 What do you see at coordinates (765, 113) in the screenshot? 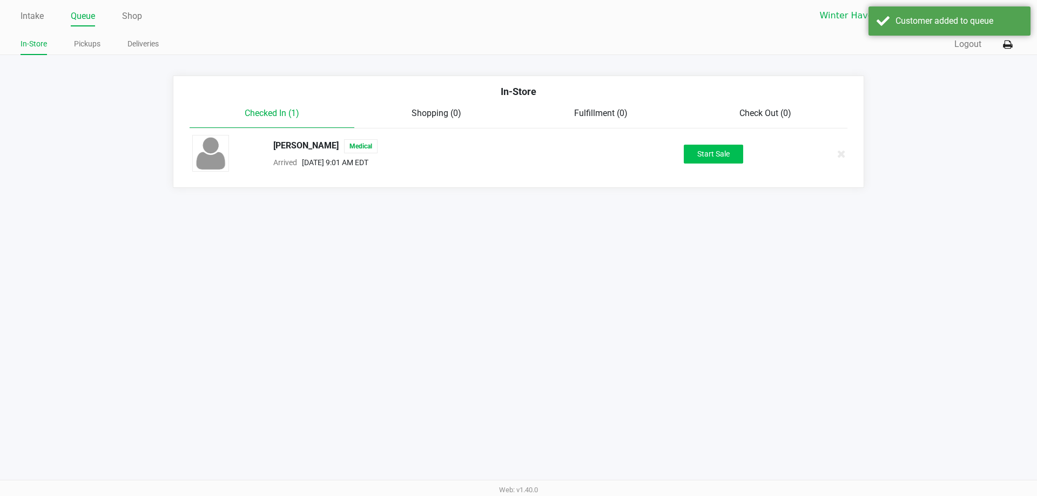
I see `span: Check Out (0)` at bounding box center [765, 113].